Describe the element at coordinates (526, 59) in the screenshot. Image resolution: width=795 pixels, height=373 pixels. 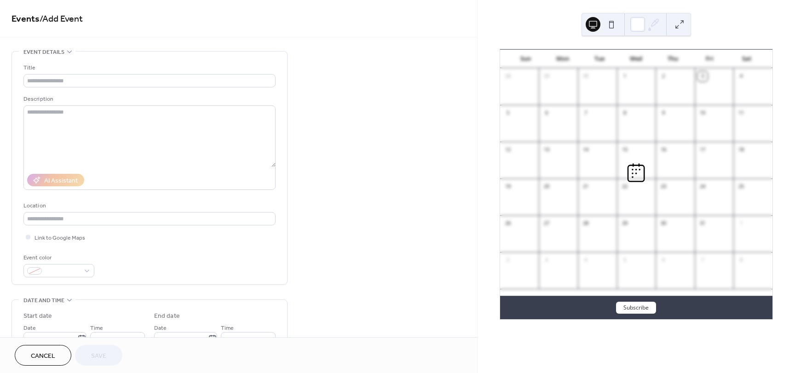
I see `div: Sun` at that location.